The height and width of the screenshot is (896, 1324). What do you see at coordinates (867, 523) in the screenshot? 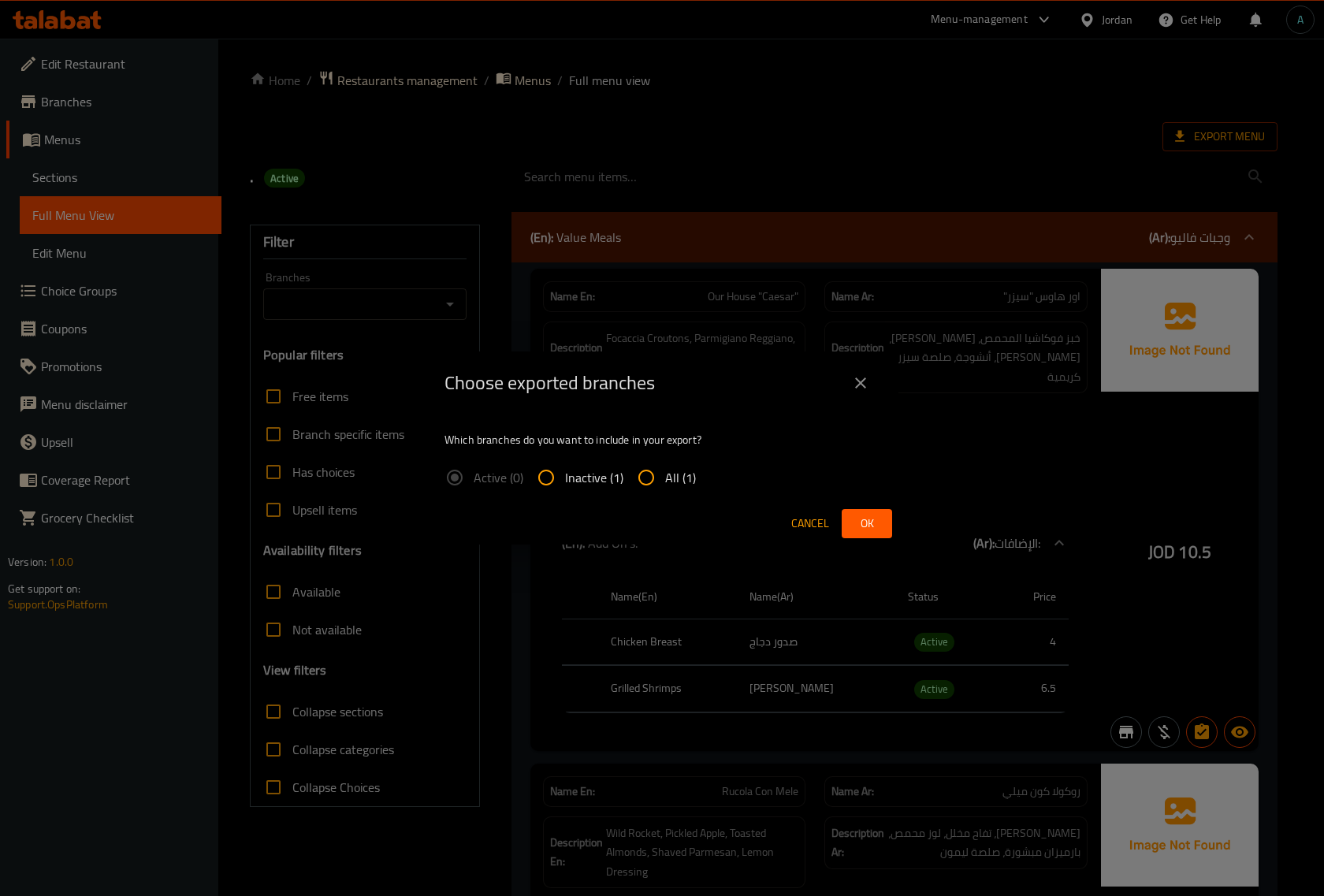
I see `button: Ok` at bounding box center [867, 523].